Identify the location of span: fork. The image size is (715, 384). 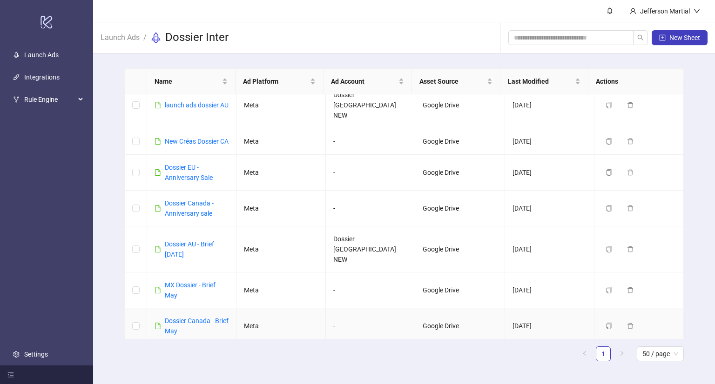
(16, 100).